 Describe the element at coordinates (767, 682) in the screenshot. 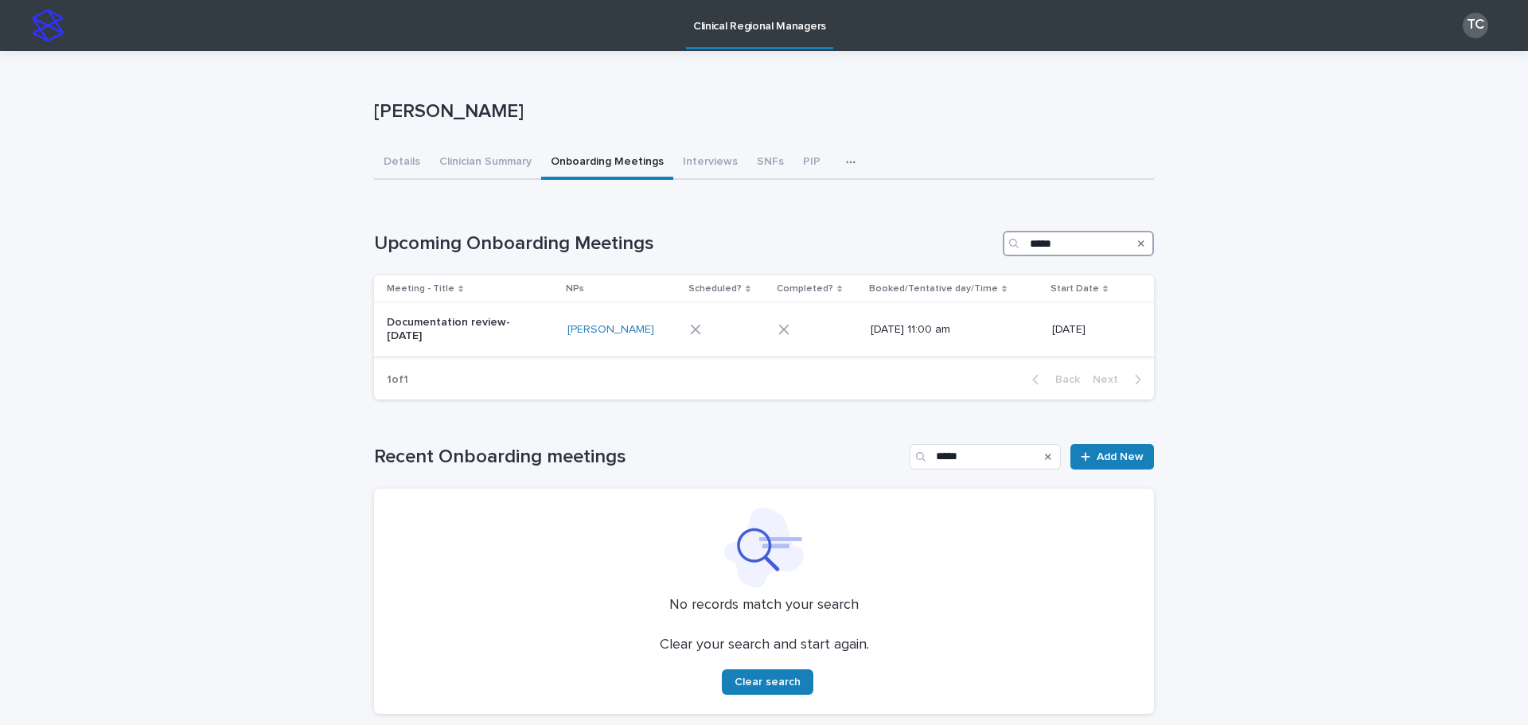

I see `button: Clear search` at that location.